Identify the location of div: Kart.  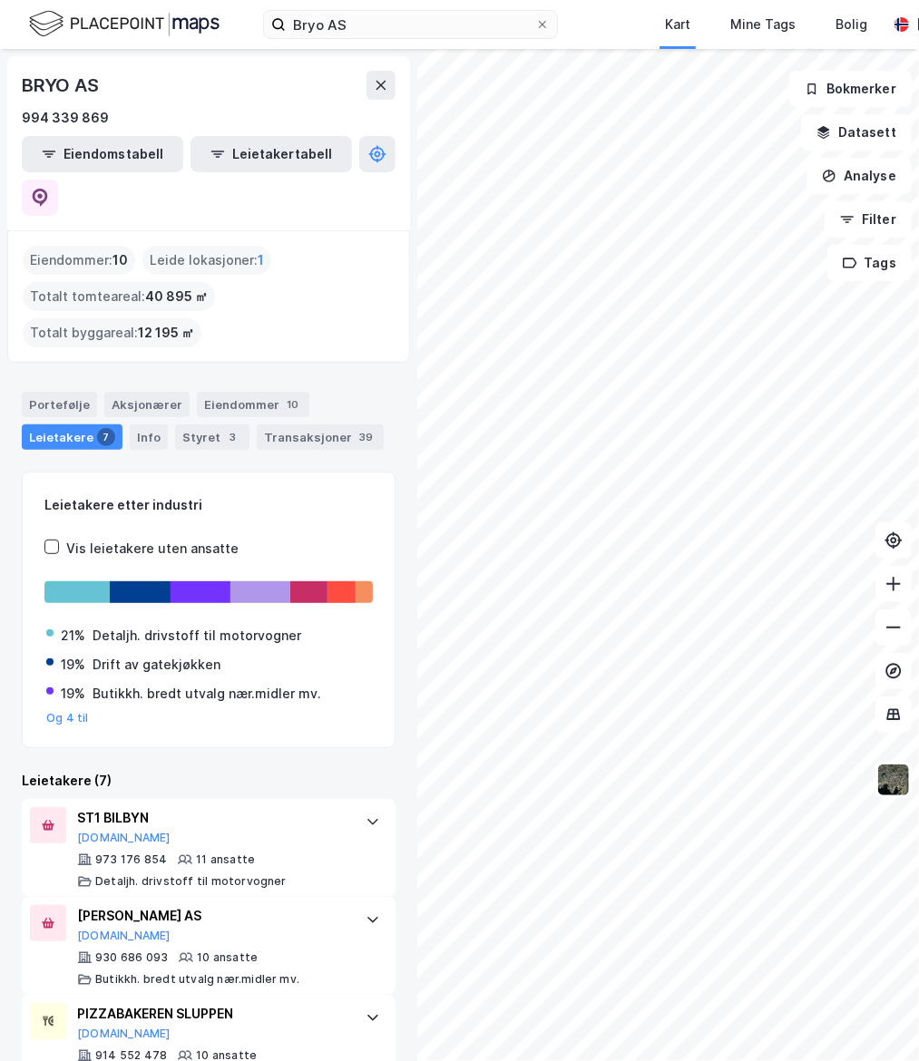
(678, 24).